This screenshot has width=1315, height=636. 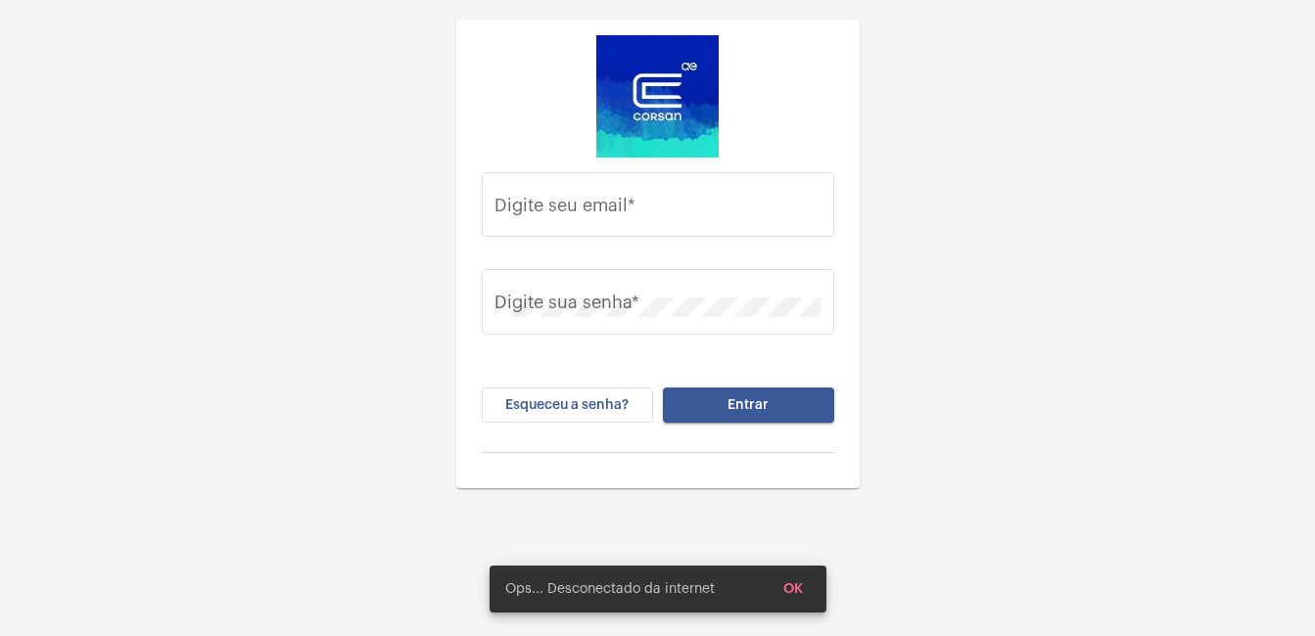 I want to click on span: Entrar, so click(x=748, y=405).